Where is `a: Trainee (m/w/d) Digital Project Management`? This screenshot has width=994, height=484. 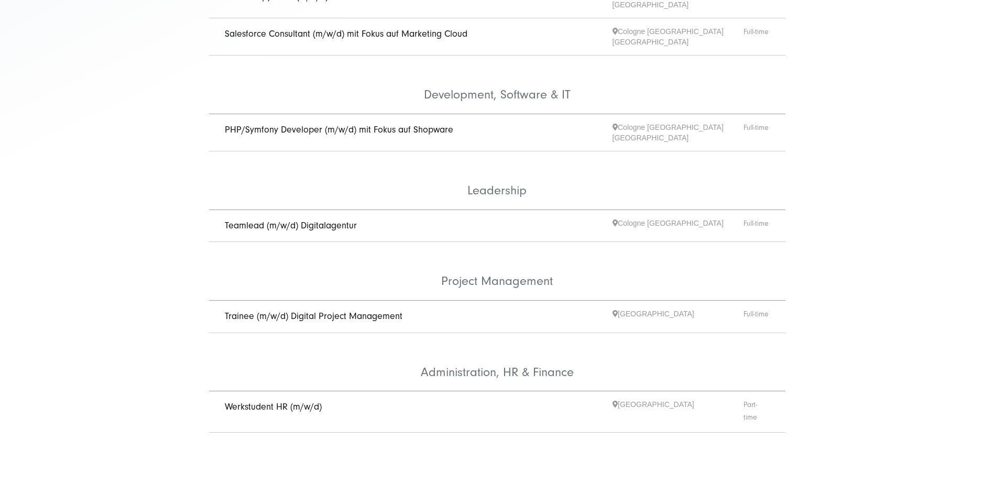
a: Trainee (m/w/d) Digital Project Management is located at coordinates (313, 316).